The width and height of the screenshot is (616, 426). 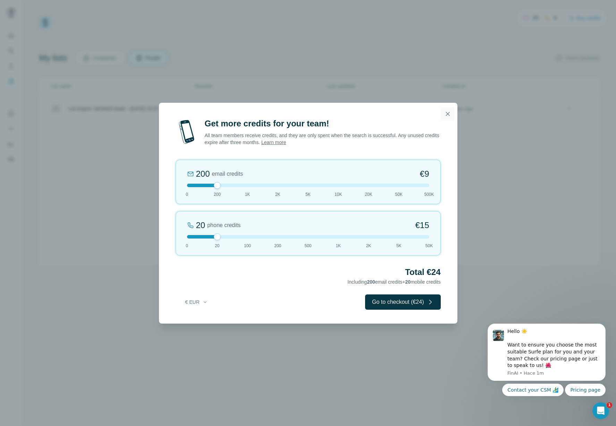 What do you see at coordinates (228, 174) in the screenshot?
I see `span: email credits` at bounding box center [228, 174].